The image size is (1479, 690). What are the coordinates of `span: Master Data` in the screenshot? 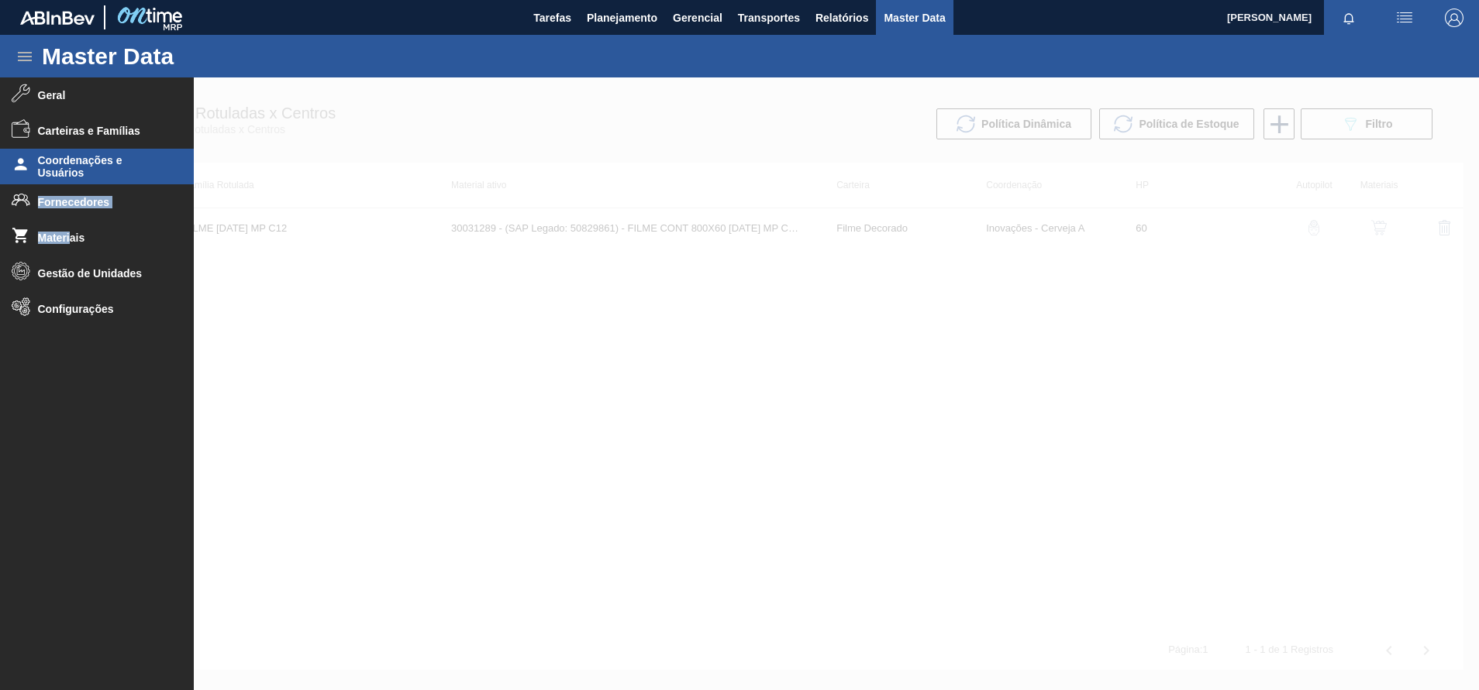 It's located at (914, 18).